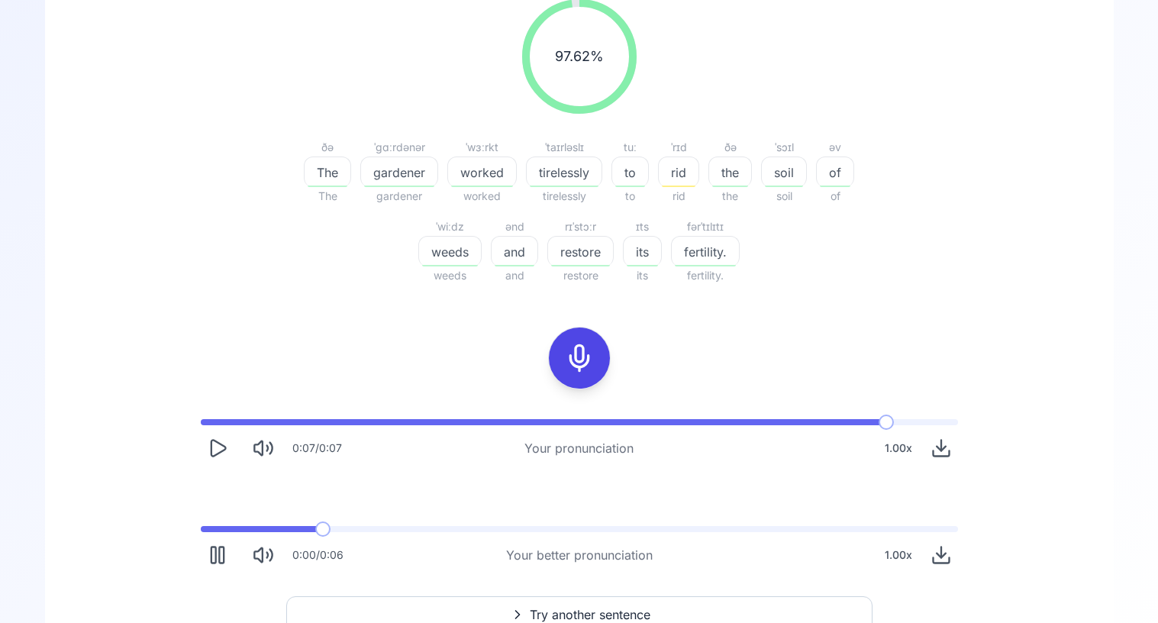 Image resolution: width=1158 pixels, height=623 pixels. I want to click on div: ˈsɔɪl, so click(784, 147).